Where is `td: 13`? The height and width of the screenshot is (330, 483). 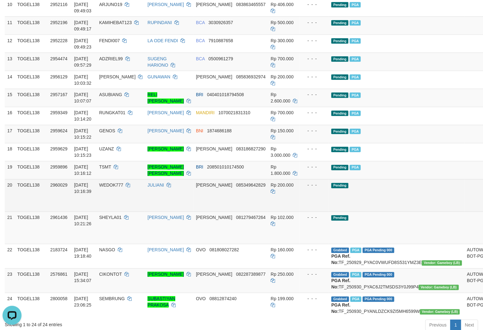
td: 13 is located at coordinates (10, 61).